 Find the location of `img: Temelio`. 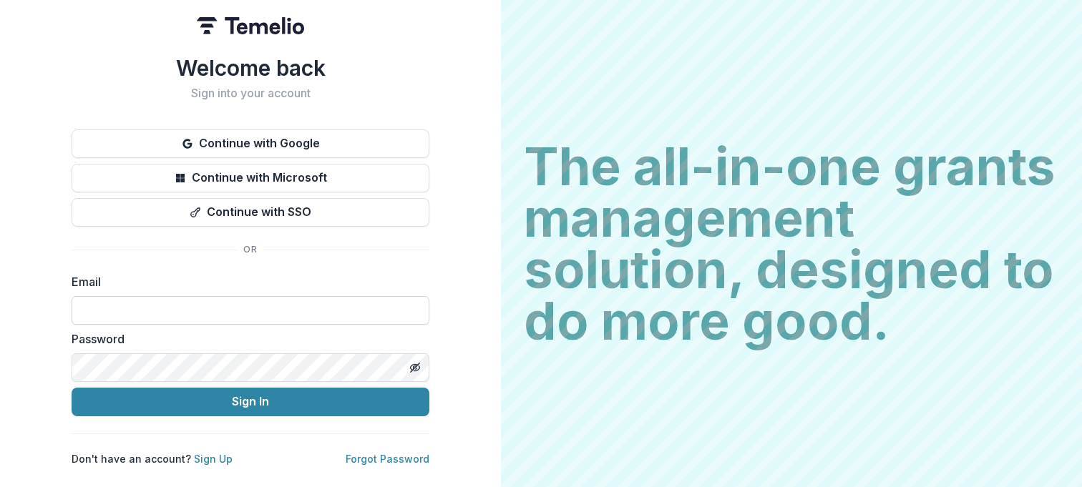

img: Temelio is located at coordinates (250, 26).